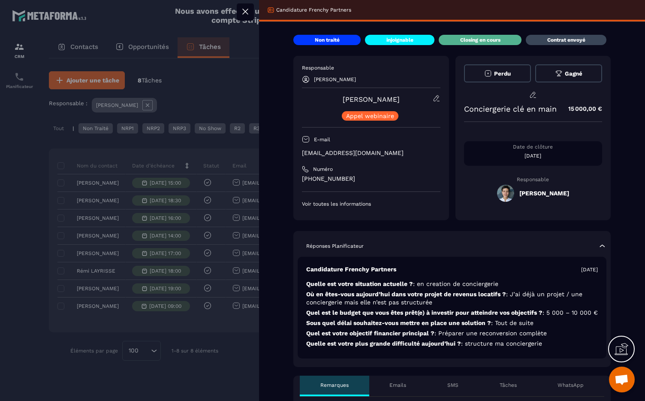  I want to click on p: Contrat envoyé, so click(566, 40).